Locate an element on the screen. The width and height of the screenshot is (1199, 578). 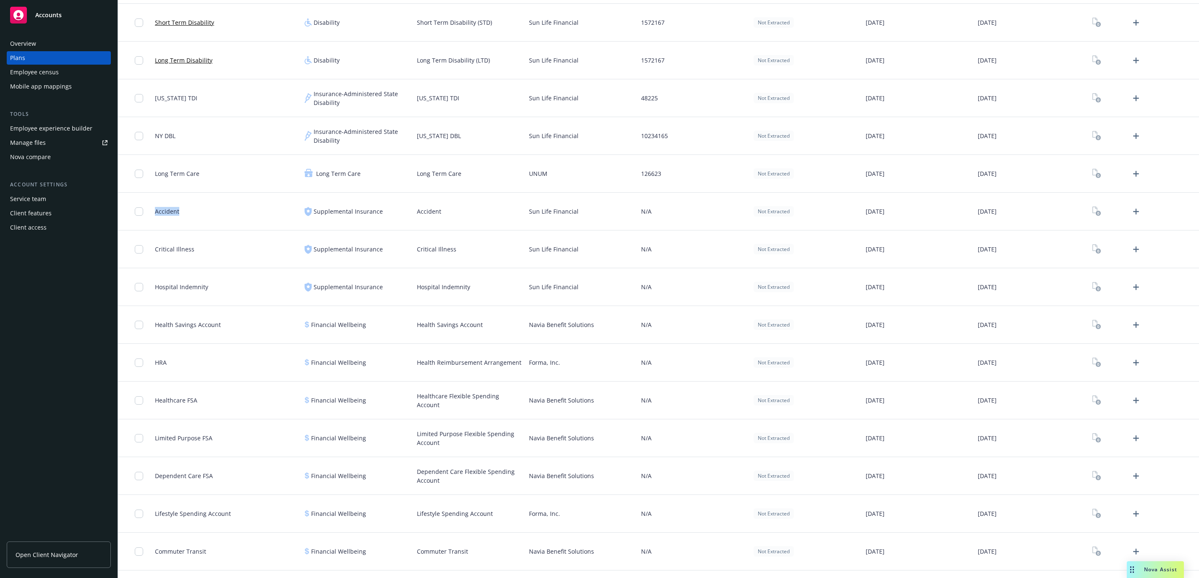
div: Tools is located at coordinates (59, 114).